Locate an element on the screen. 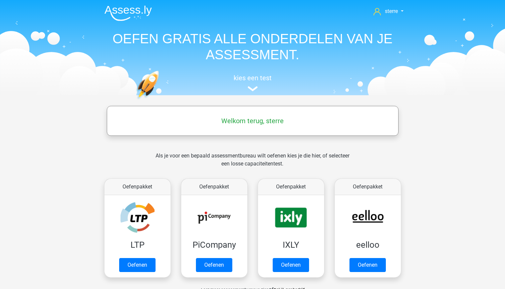  a: kies een test is located at coordinates (252, 83).